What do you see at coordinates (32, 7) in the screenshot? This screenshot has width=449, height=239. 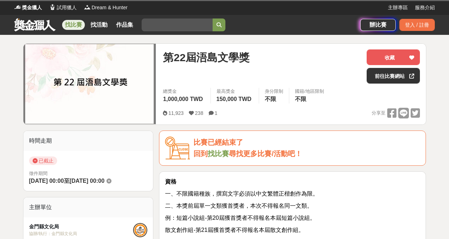 I see `span: 獎金獵人` at bounding box center [32, 7].